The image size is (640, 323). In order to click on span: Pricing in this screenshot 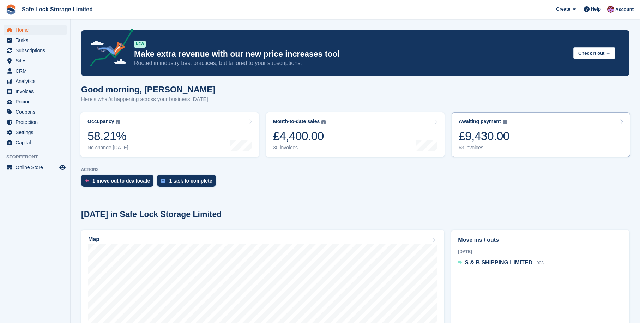, I will do `click(37, 102)`.